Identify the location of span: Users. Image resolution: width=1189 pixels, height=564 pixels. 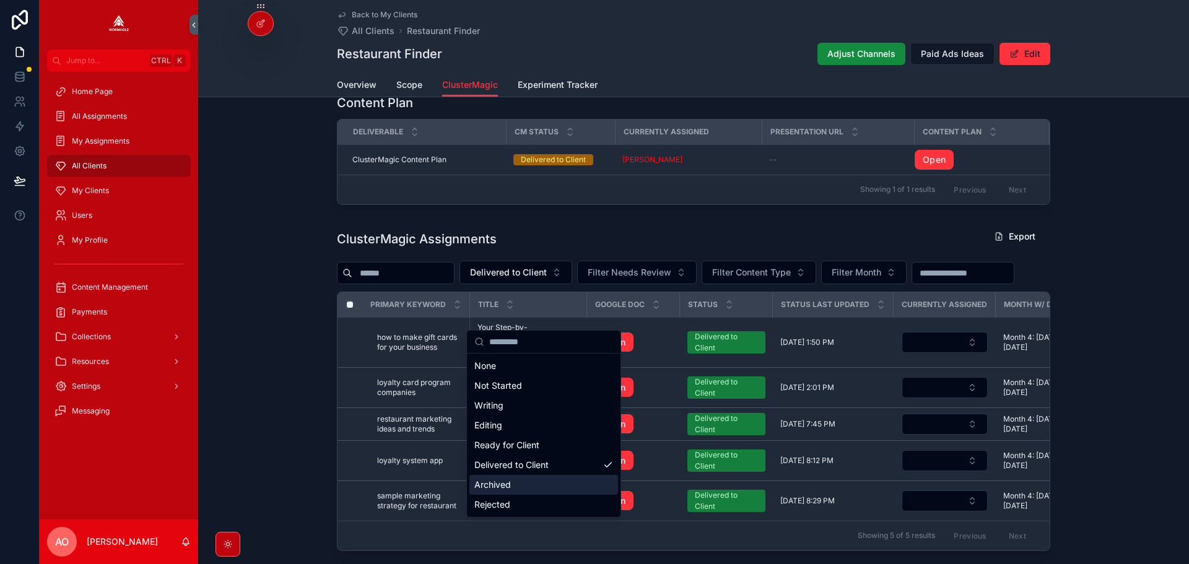
(82, 215).